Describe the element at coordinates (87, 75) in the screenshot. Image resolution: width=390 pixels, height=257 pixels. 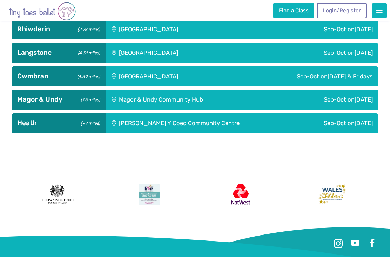
I see `small: (4.69 miles)` at that location.